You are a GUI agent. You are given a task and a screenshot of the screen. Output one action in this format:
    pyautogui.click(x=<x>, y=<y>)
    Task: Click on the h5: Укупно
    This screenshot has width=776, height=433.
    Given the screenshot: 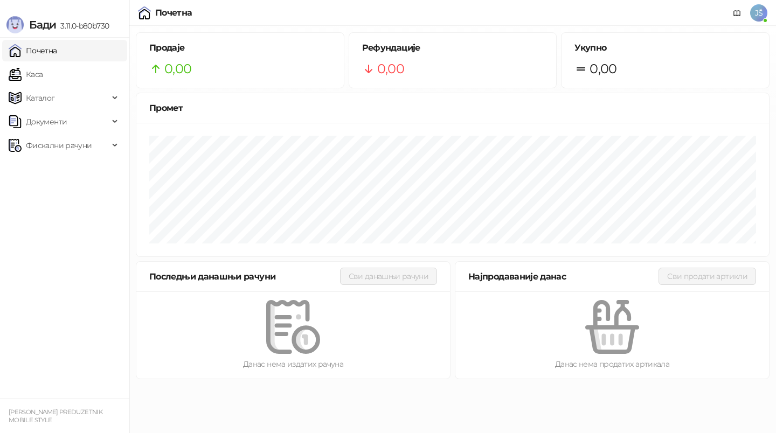 What is the action you would take?
    pyautogui.click(x=665, y=48)
    